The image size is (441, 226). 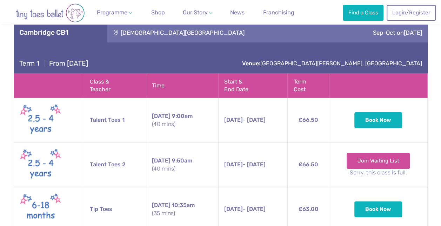 What do you see at coordinates (237, 13) in the screenshot?
I see `a: News` at bounding box center [237, 13].